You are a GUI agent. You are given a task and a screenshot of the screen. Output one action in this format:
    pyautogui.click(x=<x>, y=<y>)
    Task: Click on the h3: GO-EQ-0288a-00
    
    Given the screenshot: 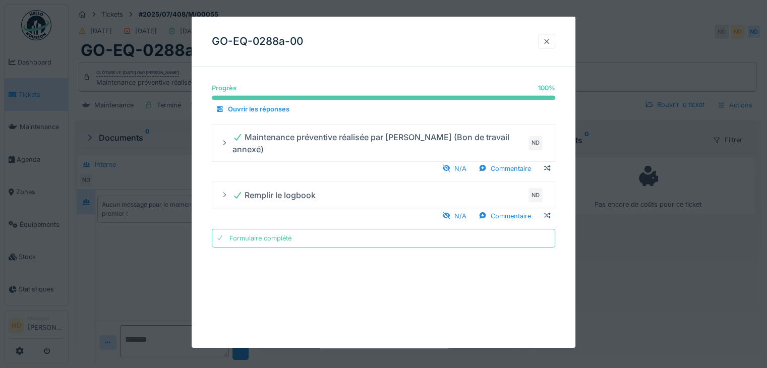 What is the action you would take?
    pyautogui.click(x=257, y=41)
    